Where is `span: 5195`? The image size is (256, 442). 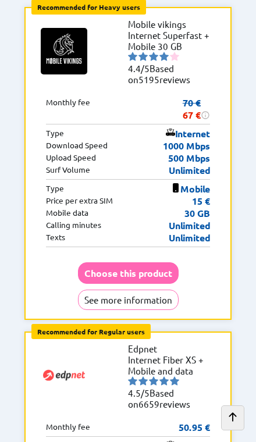
span: 5195 is located at coordinates (149, 79).